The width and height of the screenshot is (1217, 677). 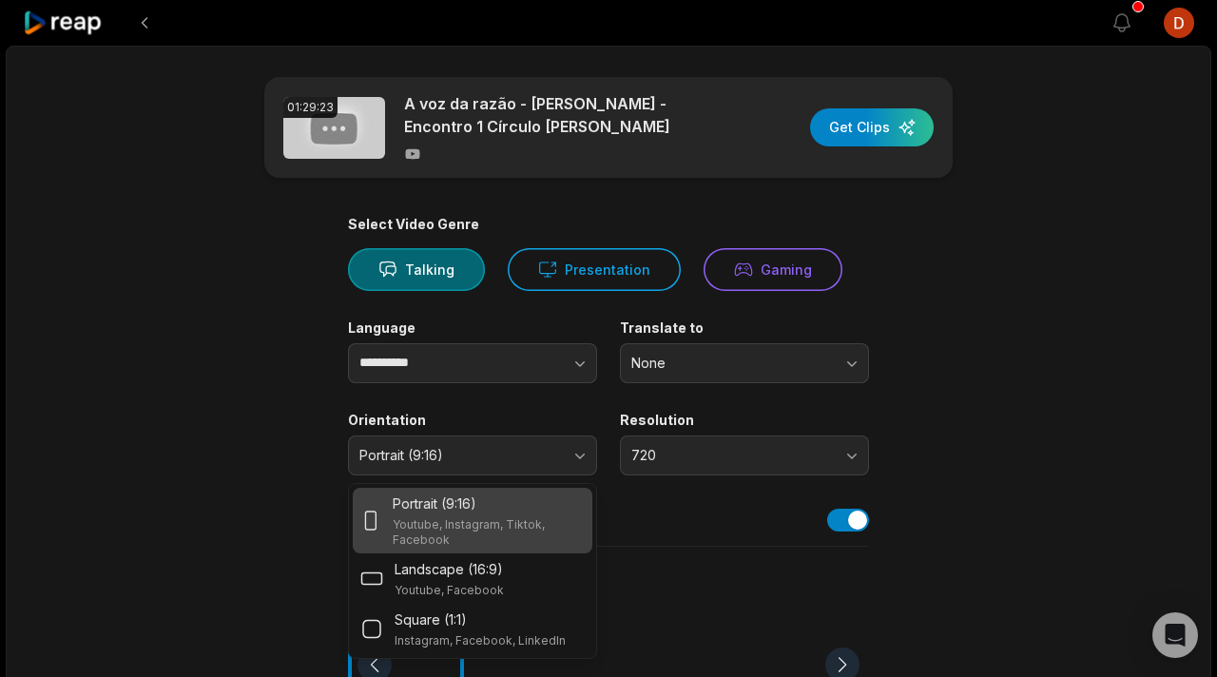 What do you see at coordinates (745, 420) in the screenshot?
I see `label: Resolution` at bounding box center [745, 420].